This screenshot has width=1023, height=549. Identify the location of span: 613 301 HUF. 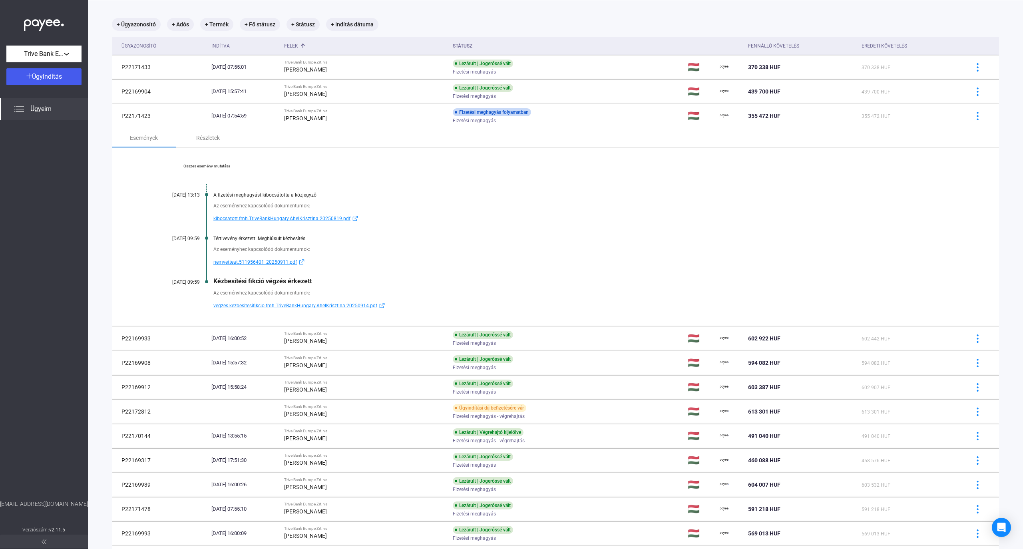
(764, 412).